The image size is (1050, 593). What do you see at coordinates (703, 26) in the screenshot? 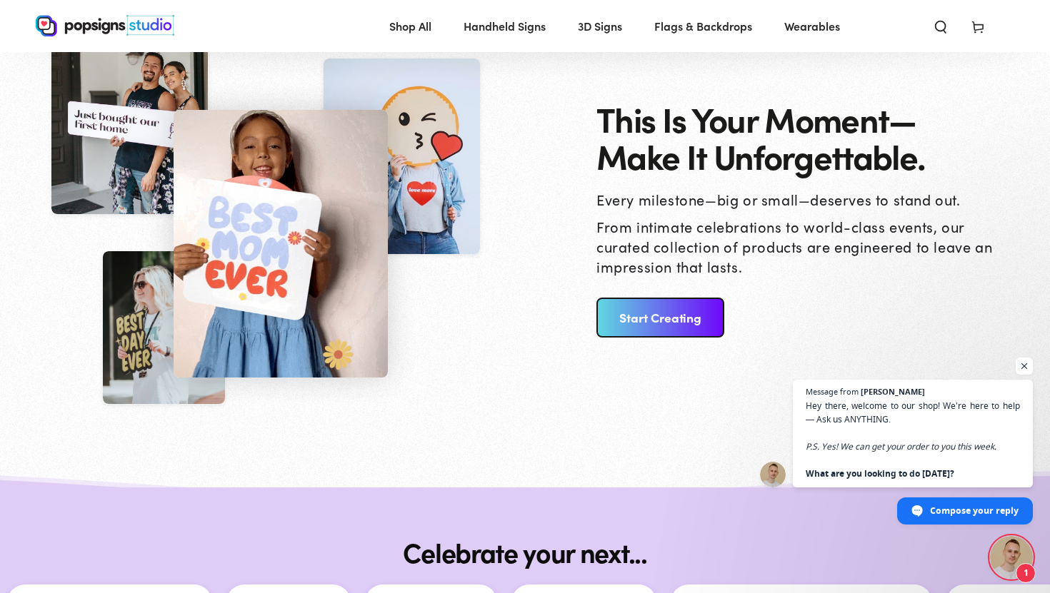
I see `a: Flags & Backdrops` at bounding box center [703, 26].